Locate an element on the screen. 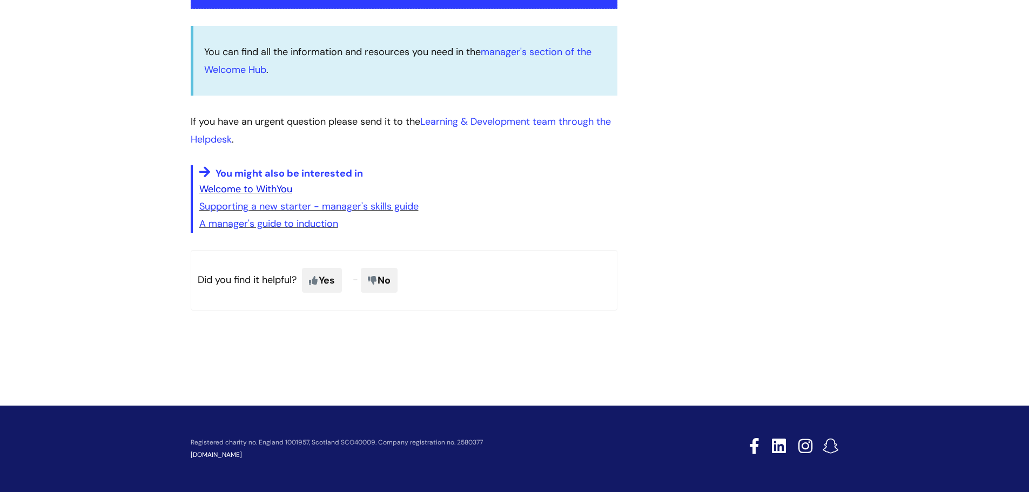 The width and height of the screenshot is (1029, 492). span: Yes is located at coordinates (322, 280).